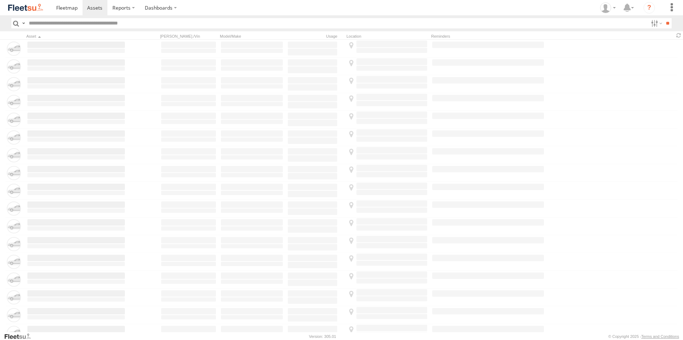 The width and height of the screenshot is (683, 340). I want to click on a: Visit our Website, so click(20, 337).